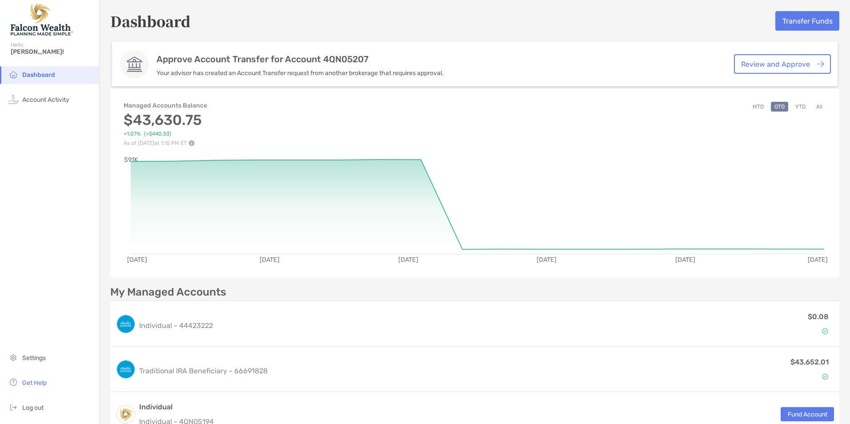 This screenshot has height=424, width=850. What do you see at coordinates (300, 73) in the screenshot?
I see `p: Your advisor has created an Account Transfer request from another brokerage that requires approval.` at bounding box center [300, 73].